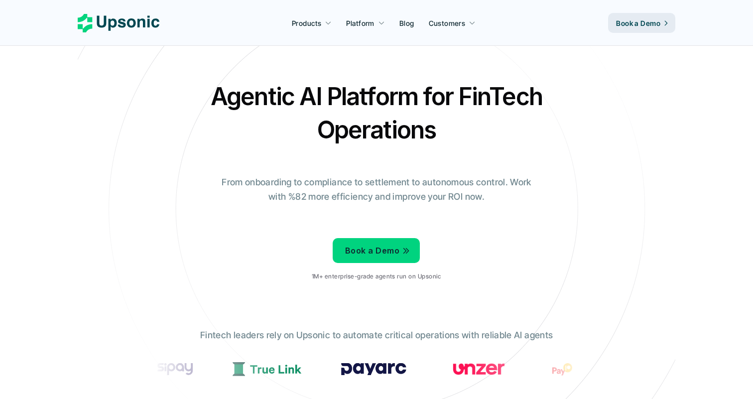 The image size is (753, 399). What do you see at coordinates (376, 190) in the screenshot?
I see `p: From onboarding to compliance to settlement to autonomous control. Work with %82 more efficiency ...` at bounding box center [376, 190].